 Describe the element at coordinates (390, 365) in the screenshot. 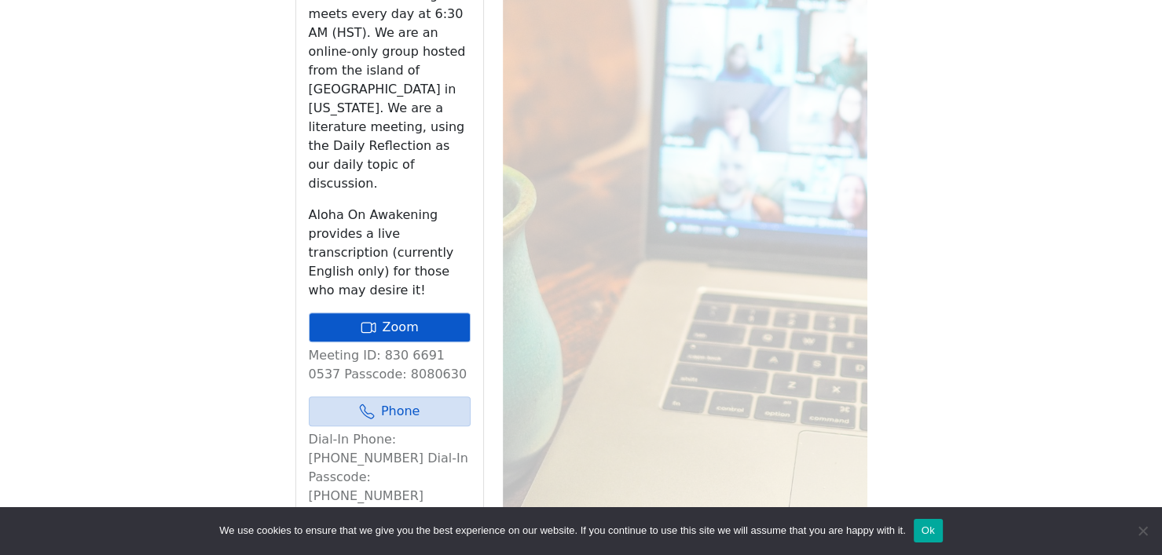

I see `p: Meeting ID: 830 6691 0537 Passcode: 8080630` at that location.